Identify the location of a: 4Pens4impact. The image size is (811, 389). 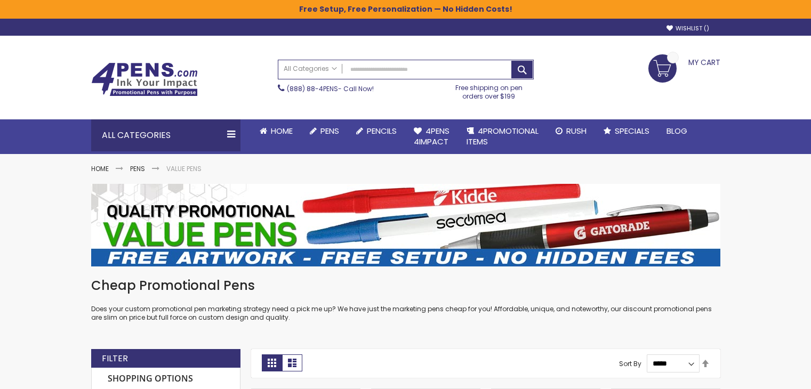
(431, 136).